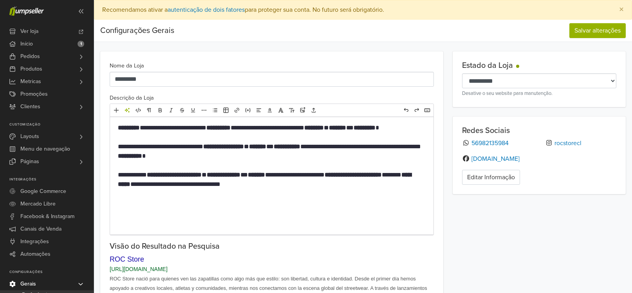 The image size is (632, 293). What do you see at coordinates (132, 98) in the screenshot?
I see `label: Descrição da Loja` at bounding box center [132, 98].